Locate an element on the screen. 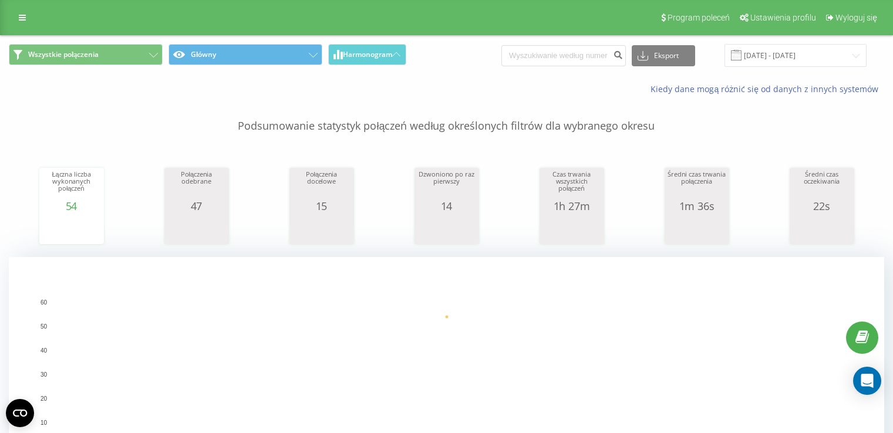 Image resolution: width=893 pixels, height=433 pixels. text: 40 is located at coordinates (44, 350).